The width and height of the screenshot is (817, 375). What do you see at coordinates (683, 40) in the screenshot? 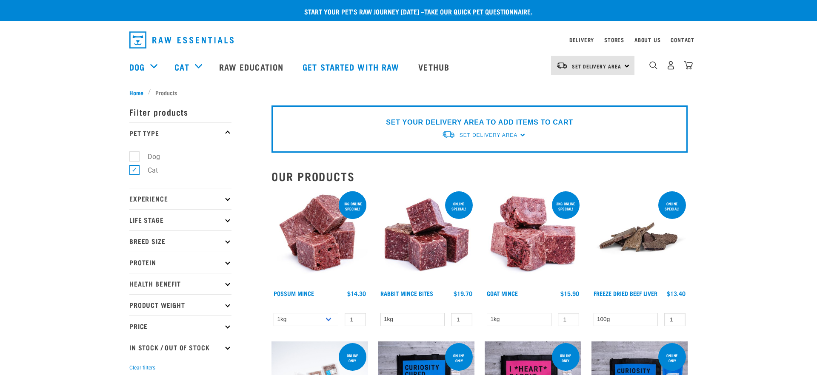
I see `a: Contact` at bounding box center [683, 40].